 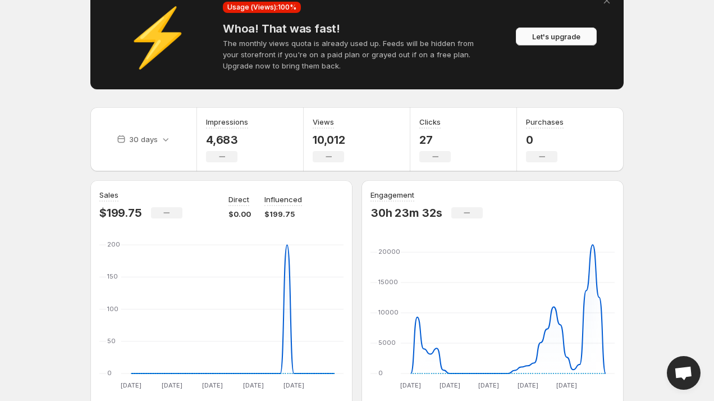 What do you see at coordinates (430, 122) in the screenshot?
I see `h3: Clicks` at bounding box center [430, 122].